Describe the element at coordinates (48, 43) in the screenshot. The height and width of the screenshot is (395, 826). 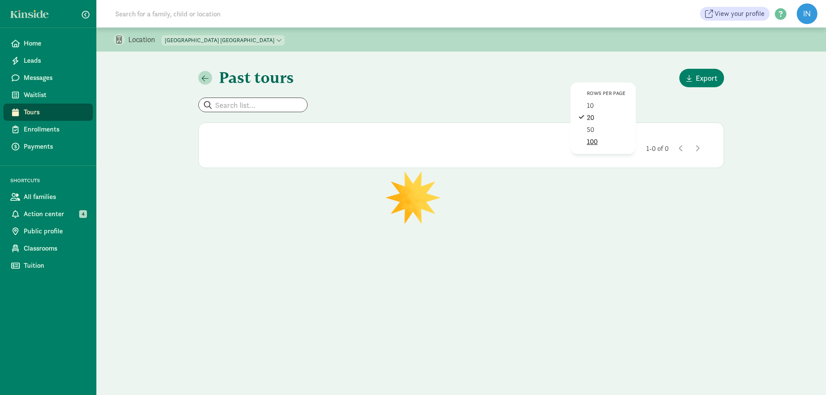
I see `a: Home` at that location.